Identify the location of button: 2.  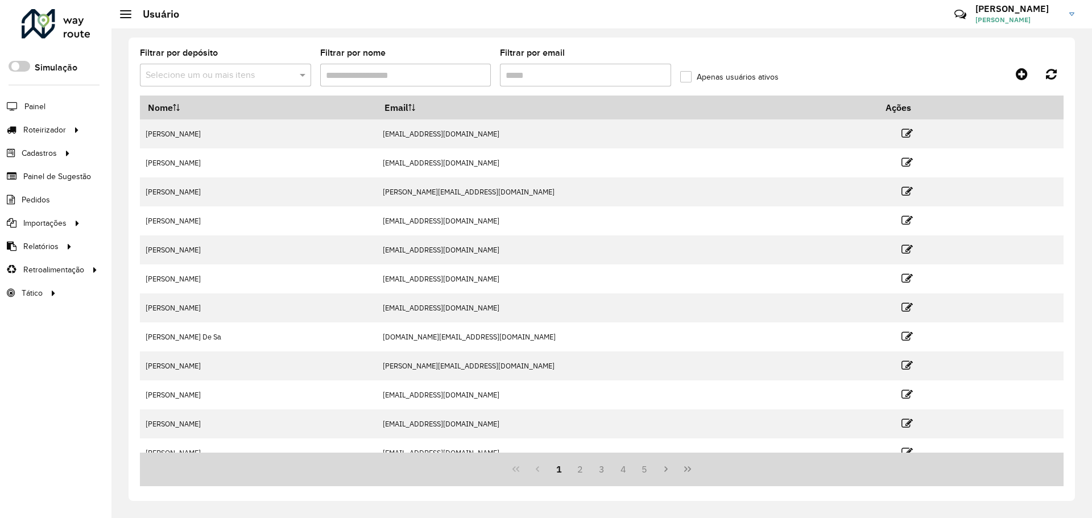
(580, 469).